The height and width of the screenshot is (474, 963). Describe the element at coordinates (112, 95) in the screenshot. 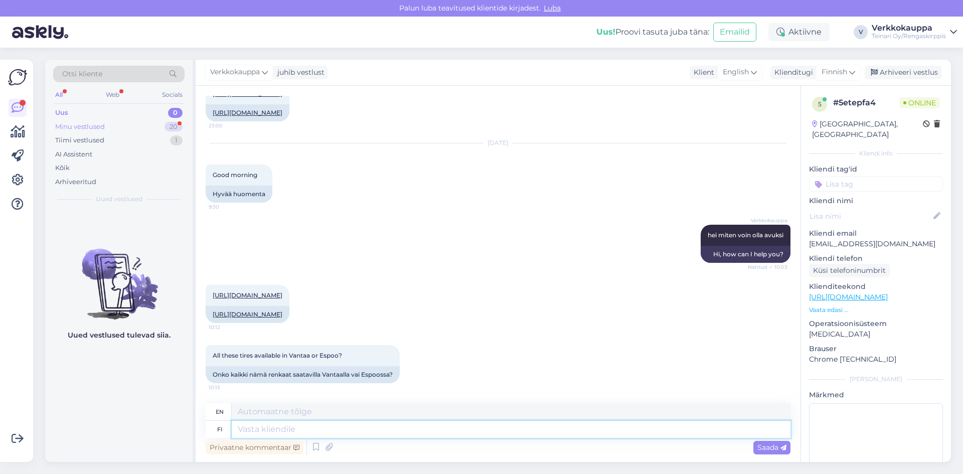

I see `div: Web` at that location.